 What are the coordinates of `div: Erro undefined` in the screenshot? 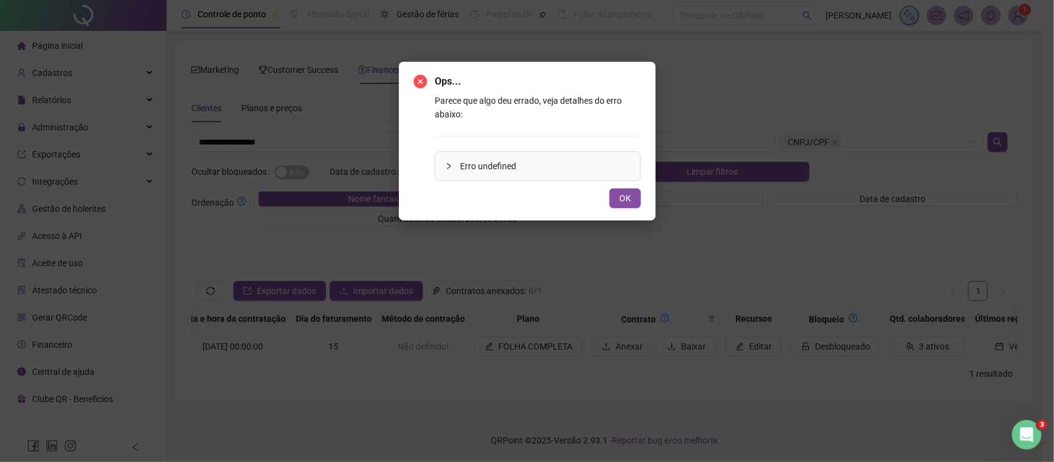 It's located at (538, 166).